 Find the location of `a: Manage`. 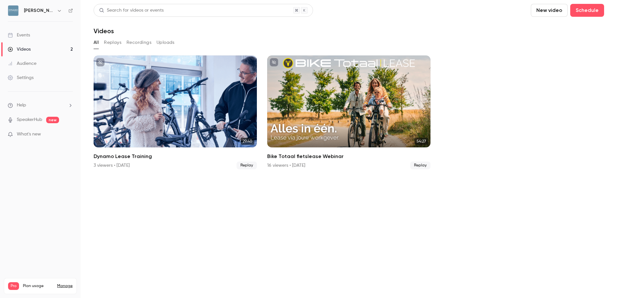

a: Manage is located at coordinates (65, 286).